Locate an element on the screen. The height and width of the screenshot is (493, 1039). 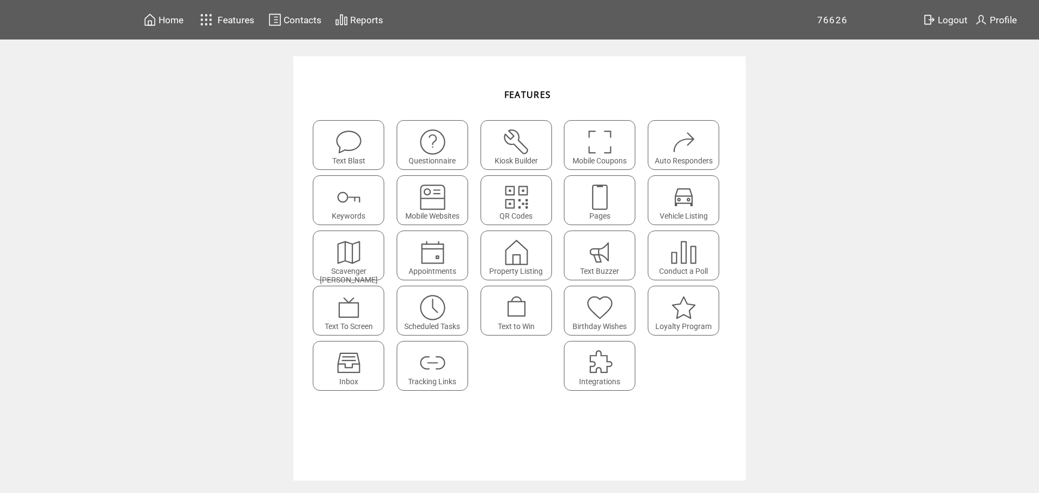
span: Appointments is located at coordinates (432, 271).